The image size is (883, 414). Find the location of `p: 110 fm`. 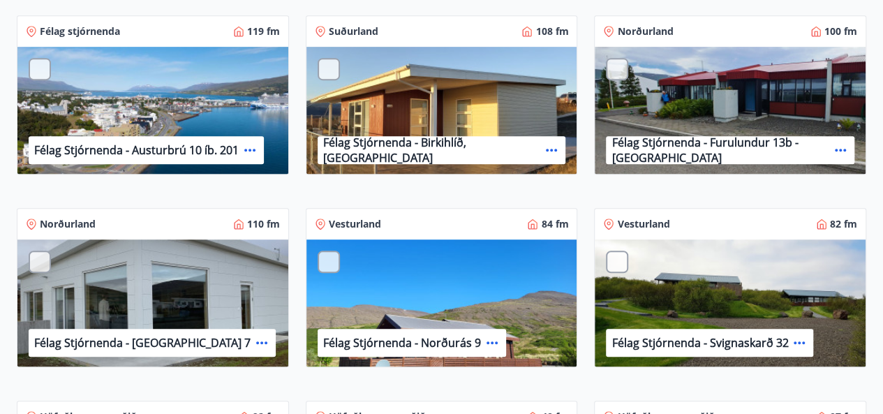

p: 110 fm is located at coordinates (263, 224).